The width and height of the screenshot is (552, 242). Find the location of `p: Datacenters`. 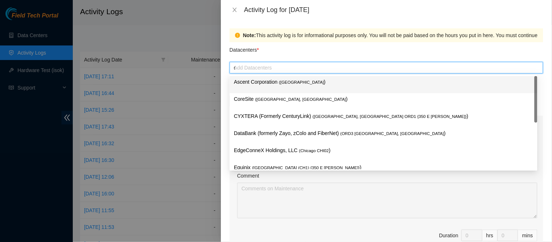

p: Datacenters is located at coordinates (244, 48).